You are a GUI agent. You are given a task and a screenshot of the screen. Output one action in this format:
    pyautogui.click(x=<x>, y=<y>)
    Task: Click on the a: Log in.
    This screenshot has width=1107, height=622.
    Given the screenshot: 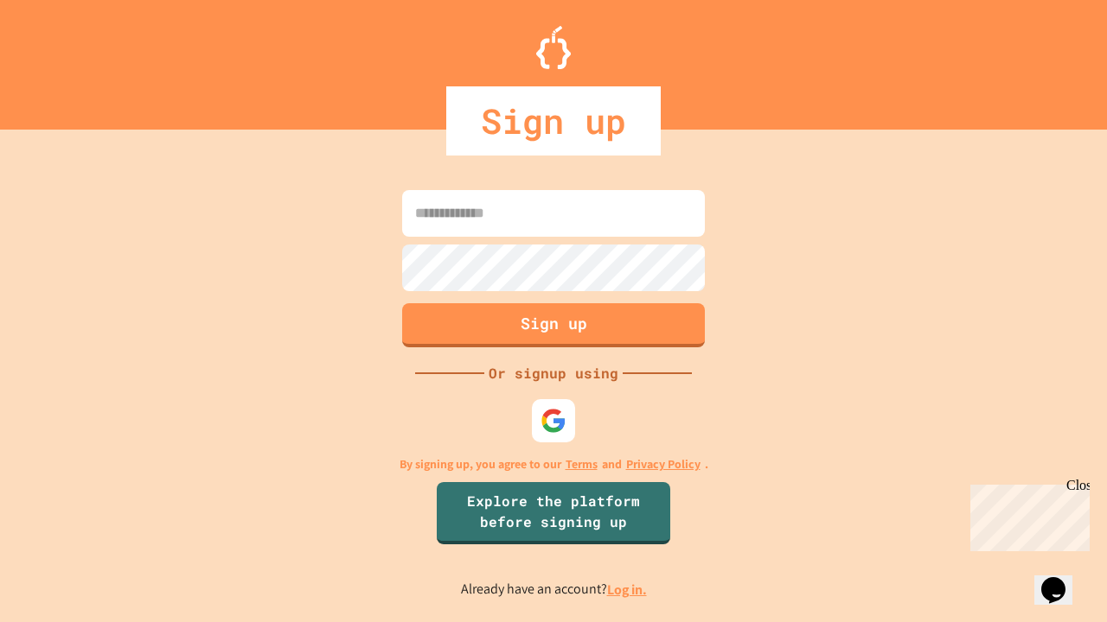 What is the action you would take?
    pyautogui.click(x=627, y=590)
    